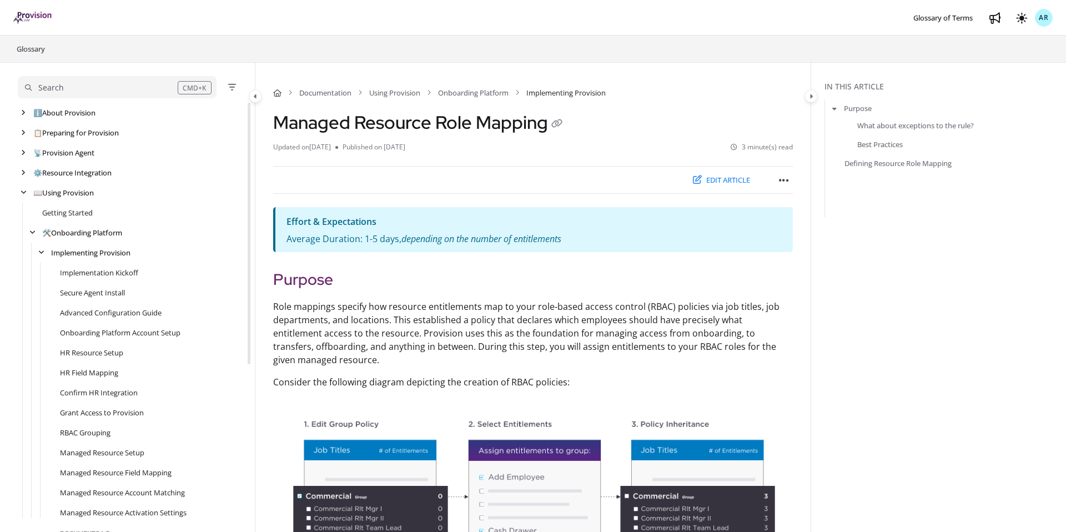 The height and width of the screenshot is (532, 1066). Describe the element at coordinates (64, 153) in the screenshot. I see `a: Provision Agent` at that location.